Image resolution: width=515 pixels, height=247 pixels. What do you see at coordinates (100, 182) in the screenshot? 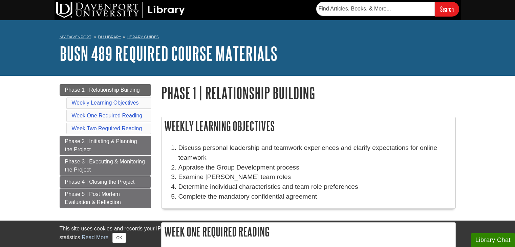
I see `span: Phase 4 | Closing the Project` at bounding box center [100, 182].